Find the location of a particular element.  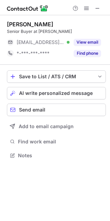

span: AI write personalized message is located at coordinates (56, 93).